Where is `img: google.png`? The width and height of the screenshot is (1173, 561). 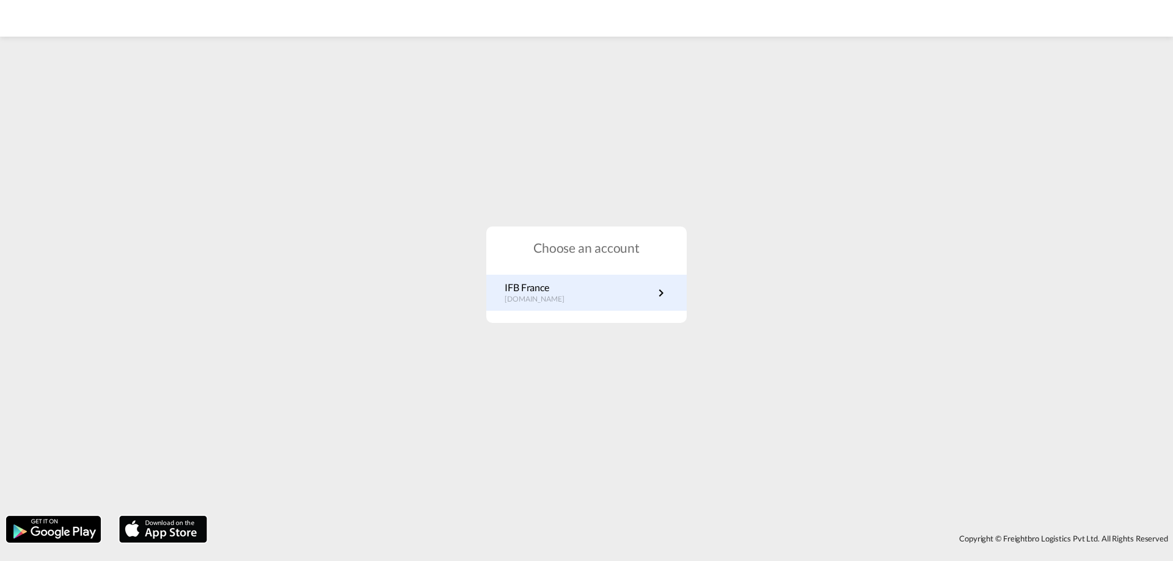
img: google.png is located at coordinates (53, 530).